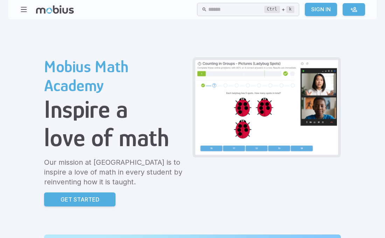 The image size is (385, 238). I want to click on h1: Inspire a, so click(116, 109).